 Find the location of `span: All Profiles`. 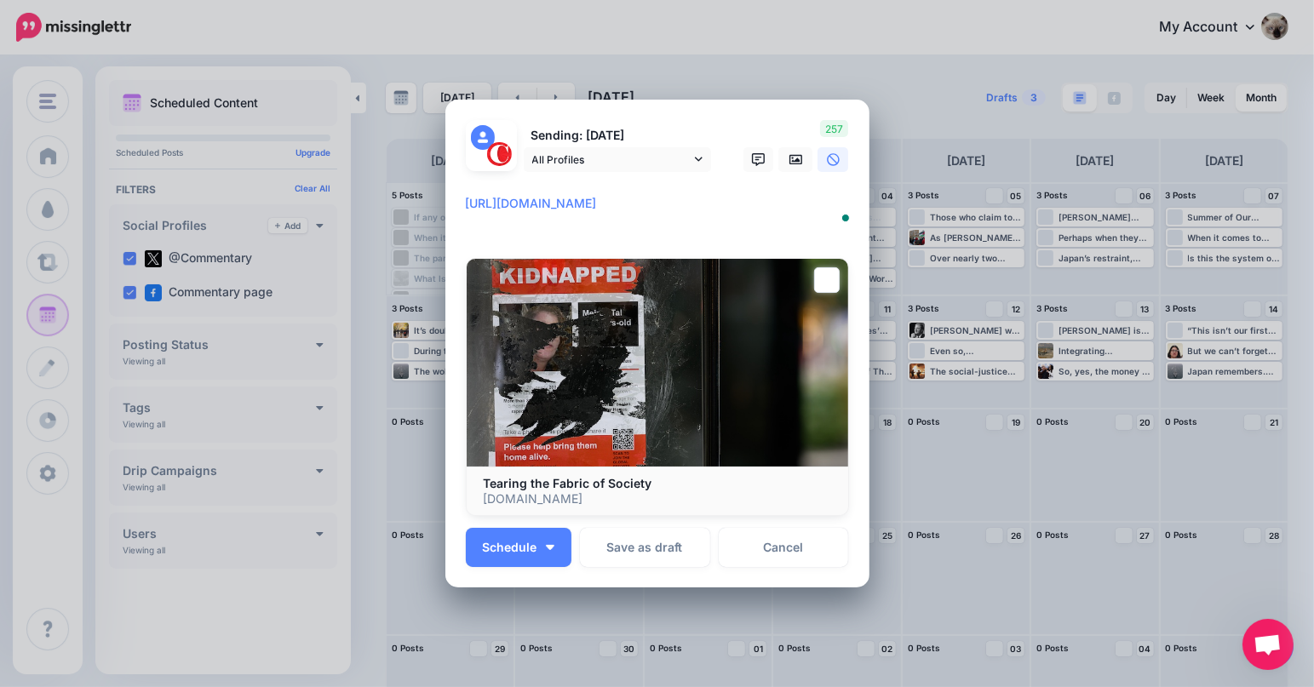

span: All Profiles is located at coordinates (611, 159).